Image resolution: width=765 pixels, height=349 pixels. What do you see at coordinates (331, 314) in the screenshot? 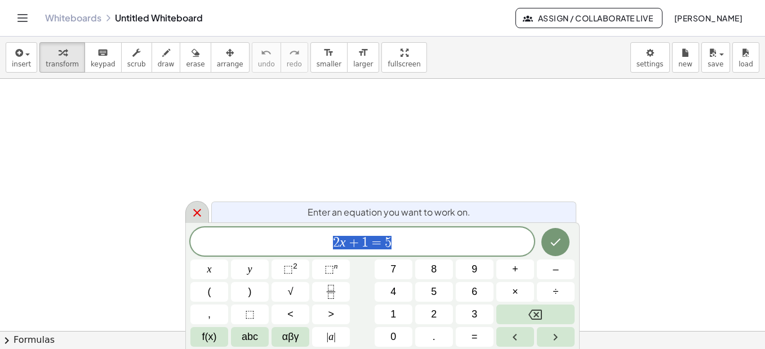
I see `button: Greater than` at bounding box center [331, 314].